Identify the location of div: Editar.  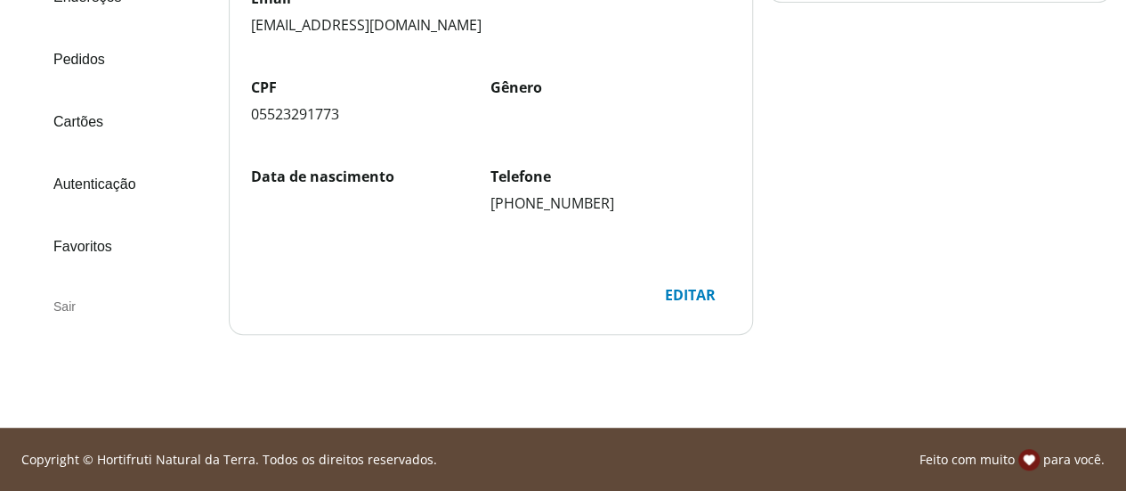
(690, 295).